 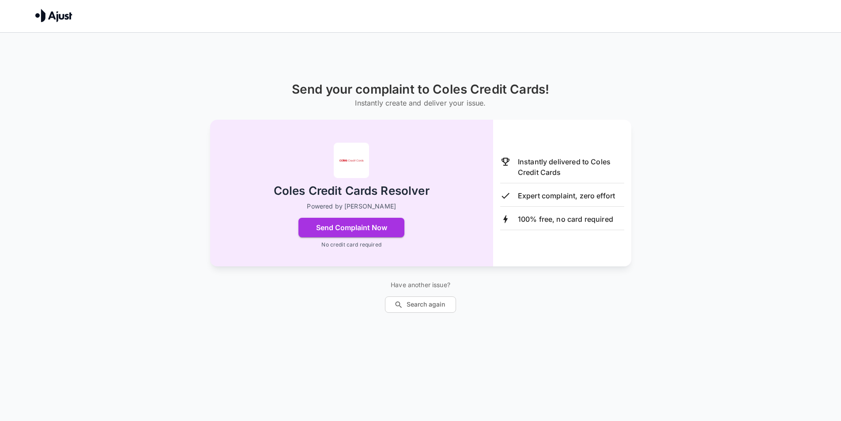 What do you see at coordinates (351, 227) in the screenshot?
I see `button: Send Complaint Now` at bounding box center [351, 227].